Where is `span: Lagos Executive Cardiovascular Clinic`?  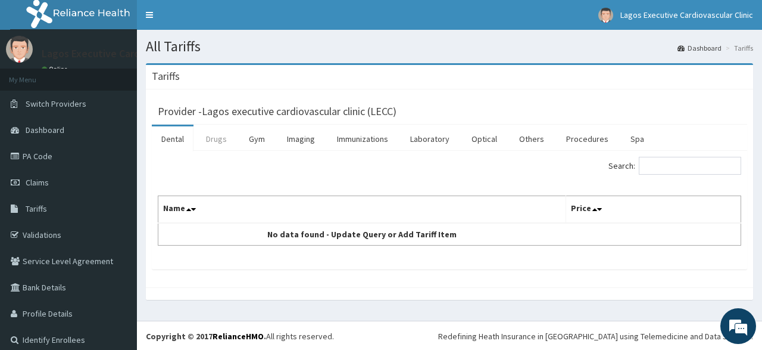 span: Lagos Executive Cardiovascular Clinic is located at coordinates (687, 15).